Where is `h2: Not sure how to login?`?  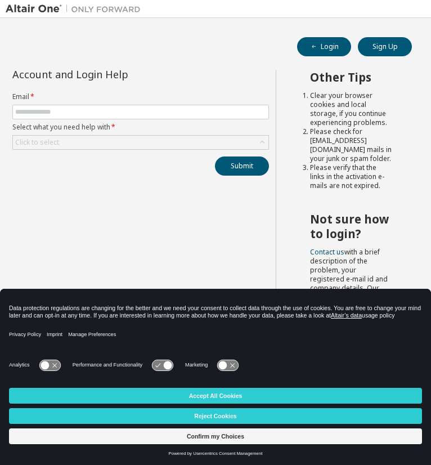
h2: Not sure how to login? is located at coordinates (351, 226).